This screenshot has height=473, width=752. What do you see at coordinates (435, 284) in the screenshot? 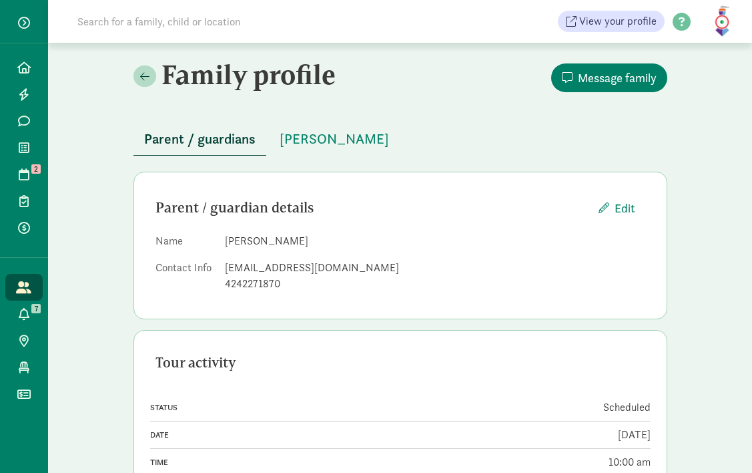
I see `div: 4242271870` at bounding box center [435, 284].